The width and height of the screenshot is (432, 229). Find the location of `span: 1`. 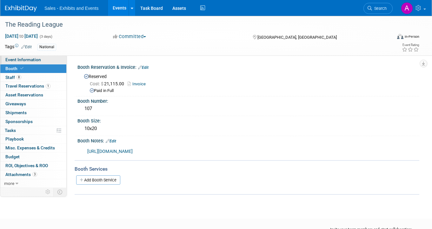

span: 1 is located at coordinates (48, 86).